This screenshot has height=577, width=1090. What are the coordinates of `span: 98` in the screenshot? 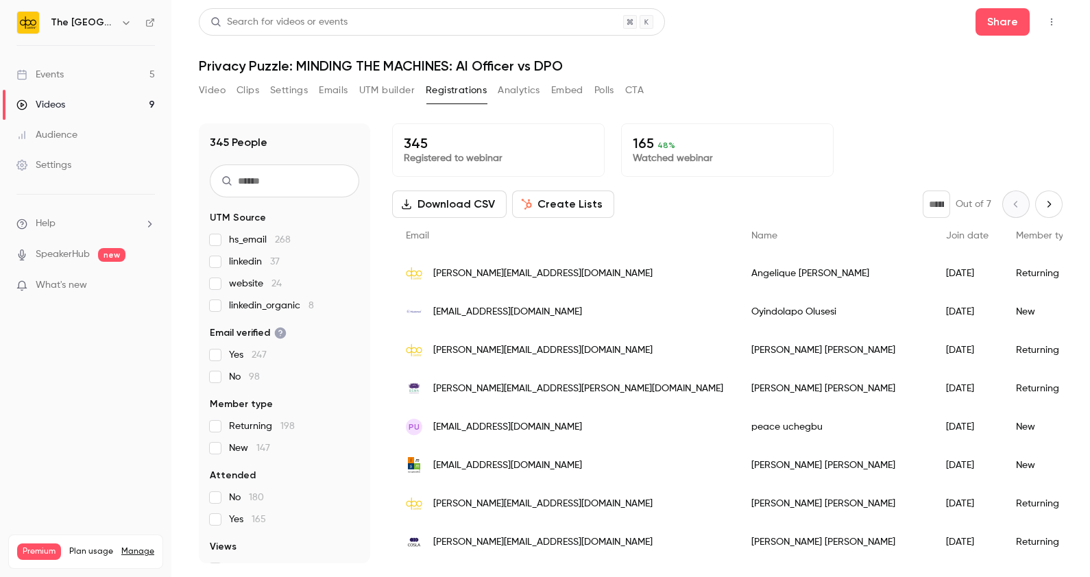 It's located at (254, 377).